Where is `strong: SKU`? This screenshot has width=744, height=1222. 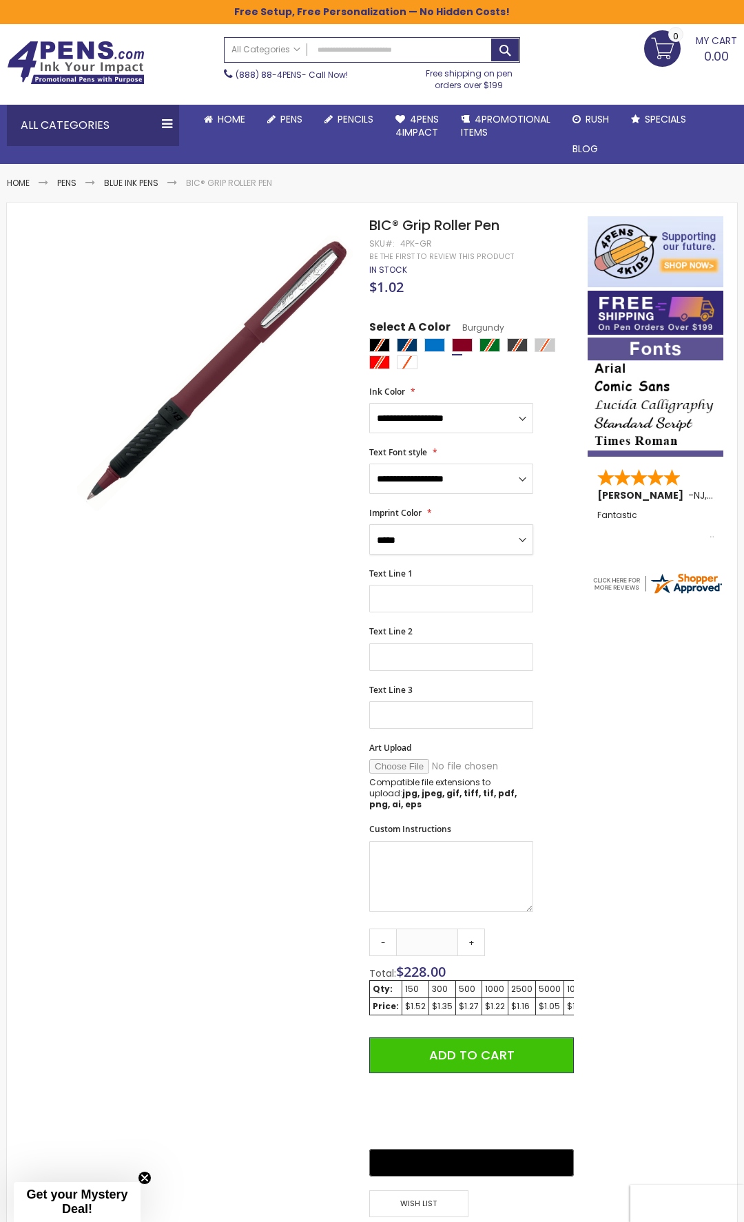
strong: SKU is located at coordinates (382, 243).